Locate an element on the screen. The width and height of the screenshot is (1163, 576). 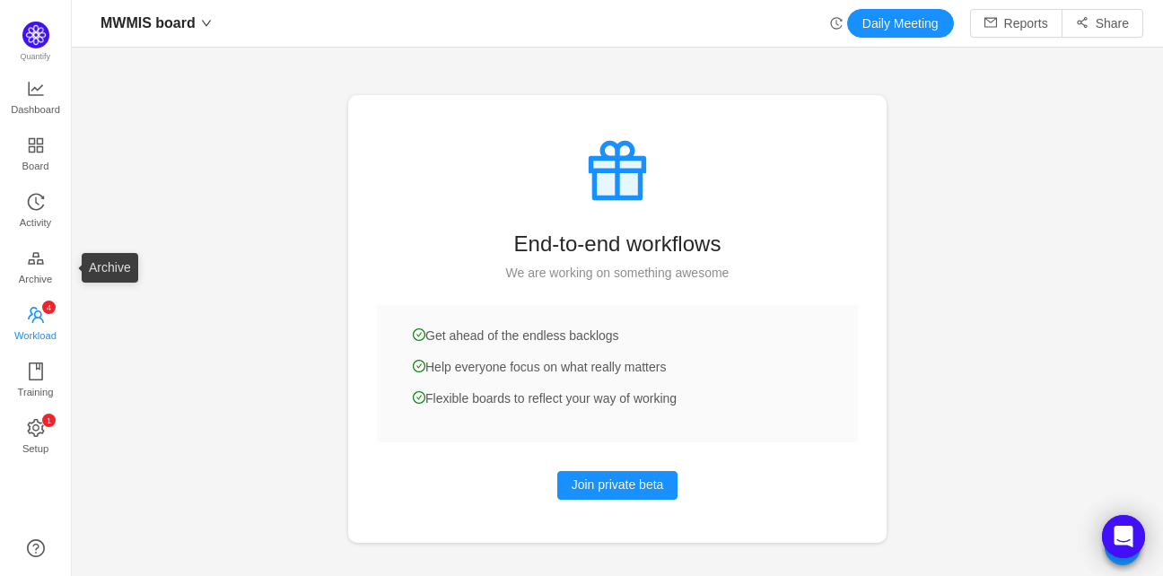
span: Training is located at coordinates (35, 392).